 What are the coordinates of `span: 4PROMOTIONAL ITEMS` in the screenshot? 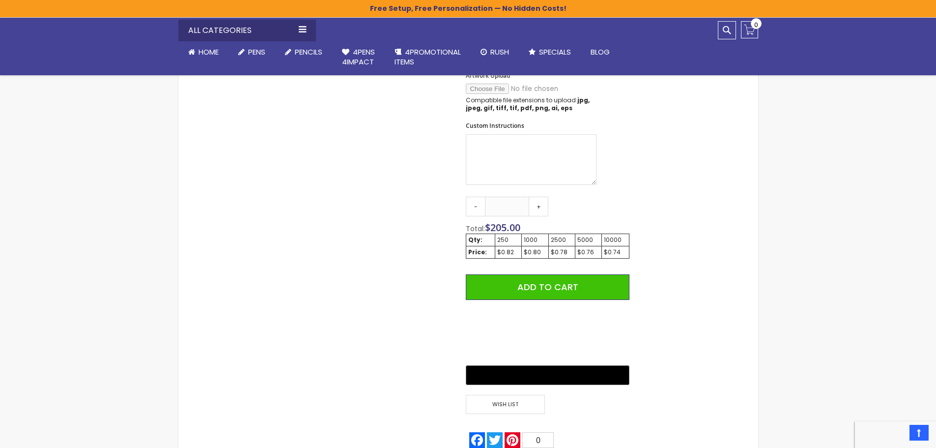 It's located at (428, 57).